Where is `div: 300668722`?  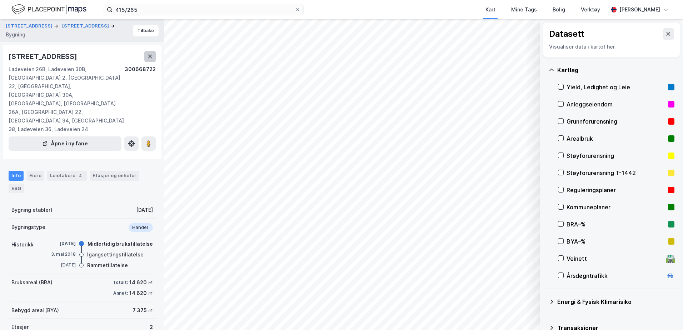 div: 300668722 is located at coordinates (140, 99).